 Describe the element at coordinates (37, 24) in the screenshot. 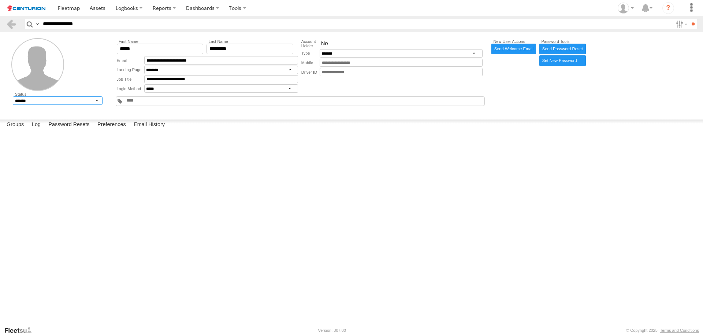

I see `label: Search Query` at that location.